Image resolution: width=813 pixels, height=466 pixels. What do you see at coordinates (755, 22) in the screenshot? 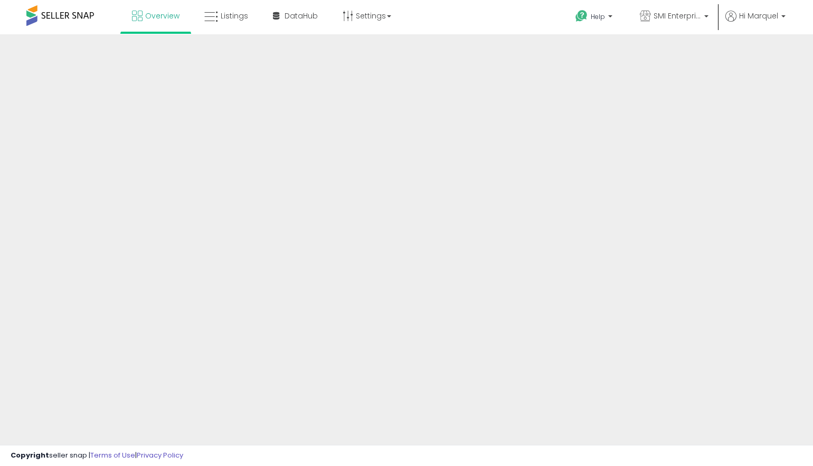
I see `a: Hi Marquel` at bounding box center [755, 22].